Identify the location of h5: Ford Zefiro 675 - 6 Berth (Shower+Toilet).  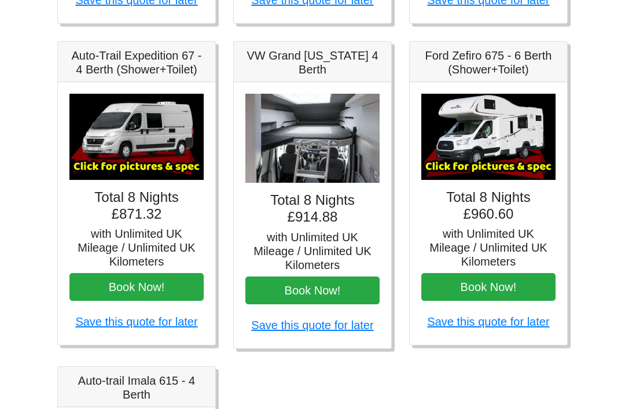
(488, 63).